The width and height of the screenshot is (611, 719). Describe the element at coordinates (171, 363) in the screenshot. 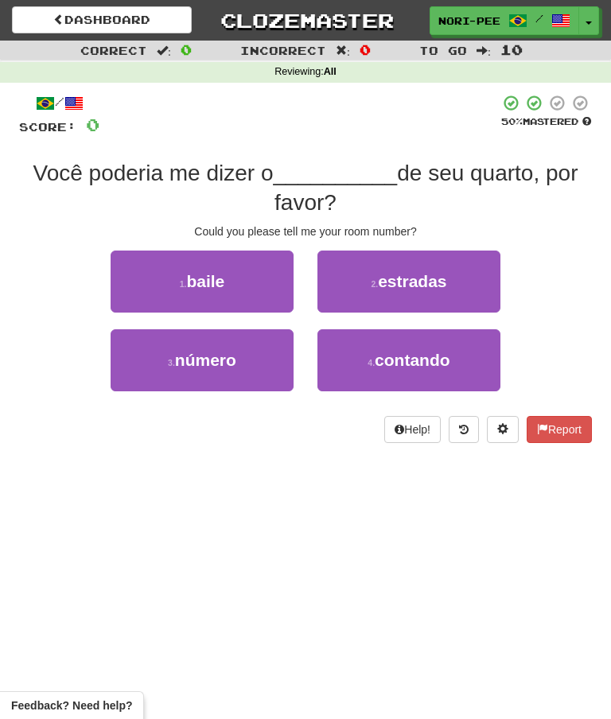

I see `small: 3 .` at that location.